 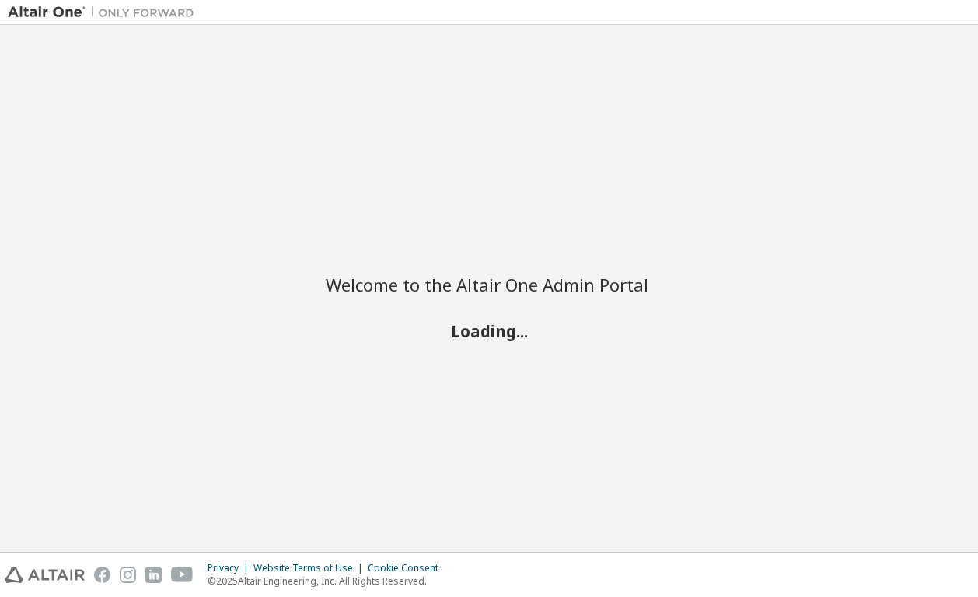 I want to click on p: © 2025 Altair Engineering, Inc. All Rights Reserved., so click(x=327, y=581).